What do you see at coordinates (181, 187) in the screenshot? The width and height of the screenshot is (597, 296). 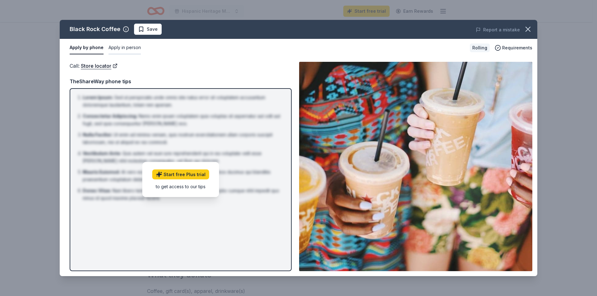 I see `div: to get access to our tips` at bounding box center [181, 187].